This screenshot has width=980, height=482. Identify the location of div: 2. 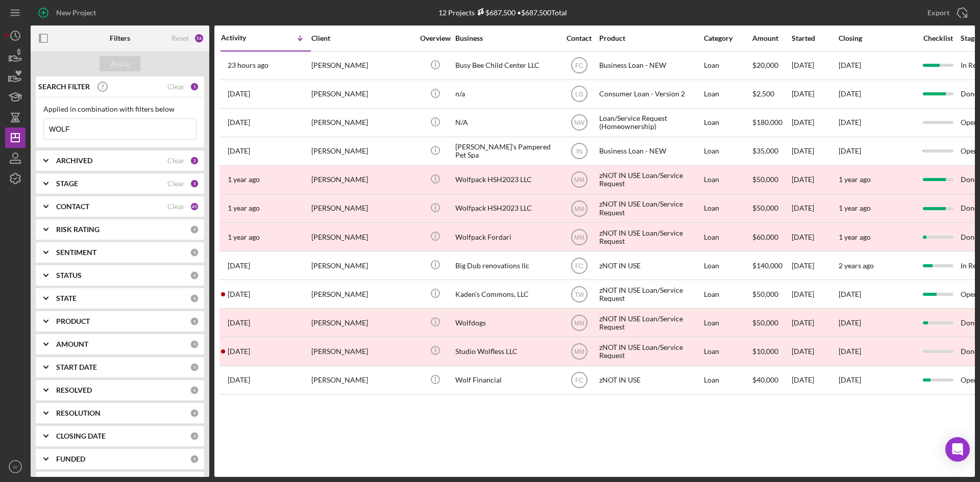
(194, 161).